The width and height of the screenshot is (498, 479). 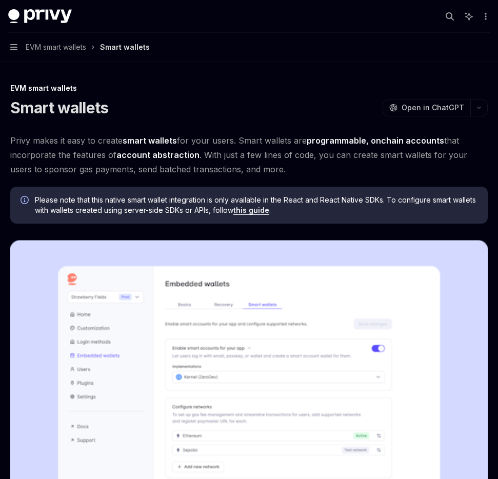 What do you see at coordinates (56, 47) in the screenshot?
I see `span: EVM smart wallets` at bounding box center [56, 47].